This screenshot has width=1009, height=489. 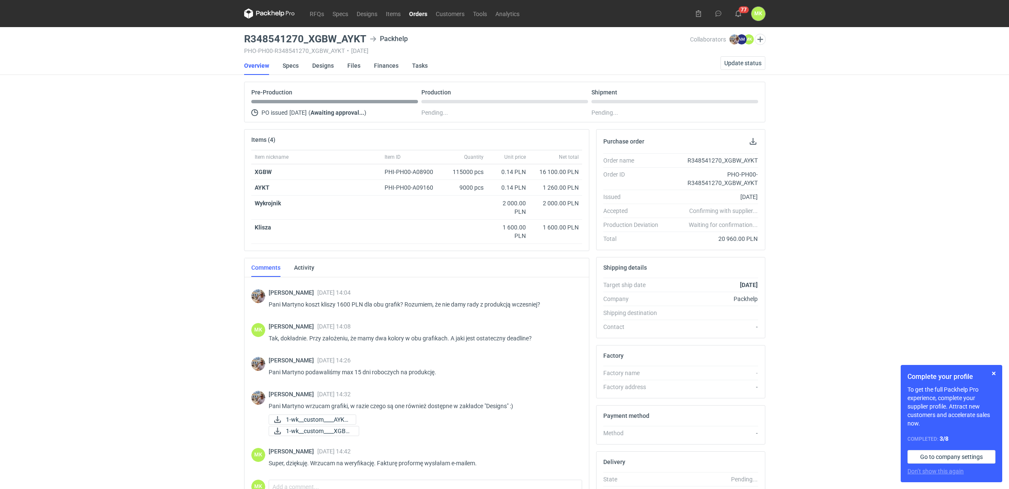 What do you see at coordinates (337, 113) in the screenshot?
I see `strong: Awaiting approval...` at bounding box center [337, 113].